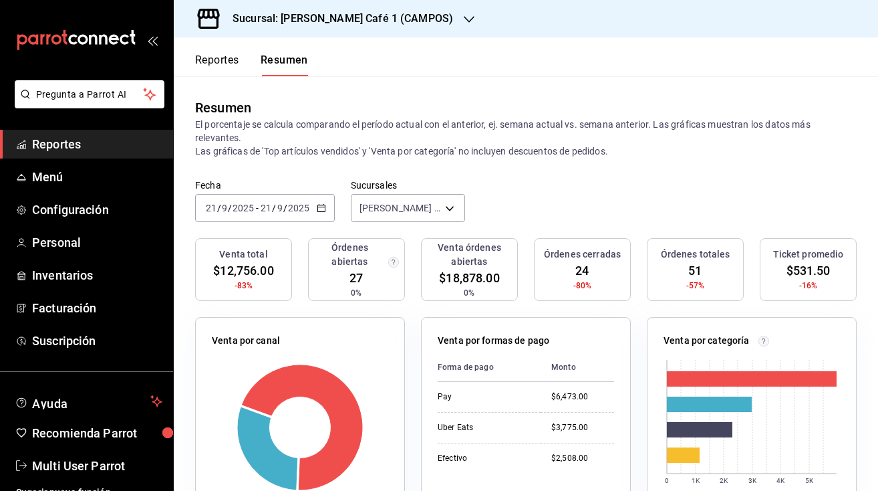  What do you see at coordinates (484, 396) in the screenshot?
I see `div: Pay` at bounding box center [484, 396].